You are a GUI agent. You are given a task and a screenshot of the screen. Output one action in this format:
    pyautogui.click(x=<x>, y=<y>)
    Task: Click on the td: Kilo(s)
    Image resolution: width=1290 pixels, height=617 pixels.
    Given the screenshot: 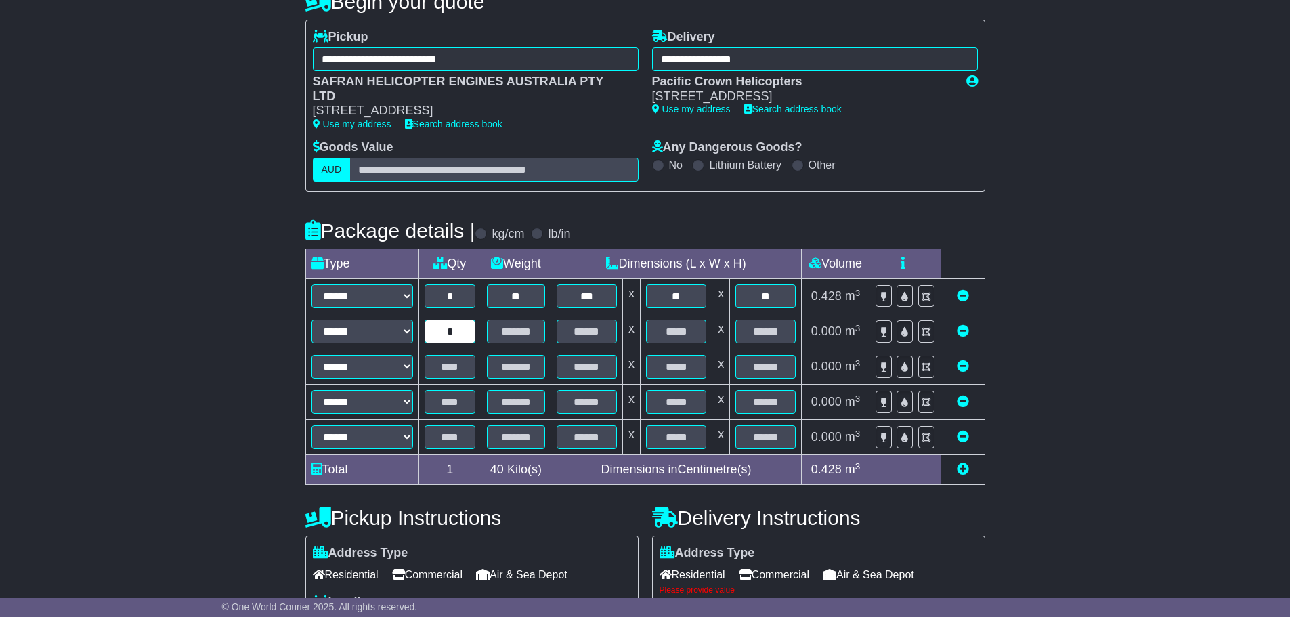 What is the action you would take?
    pyautogui.click(x=516, y=470)
    